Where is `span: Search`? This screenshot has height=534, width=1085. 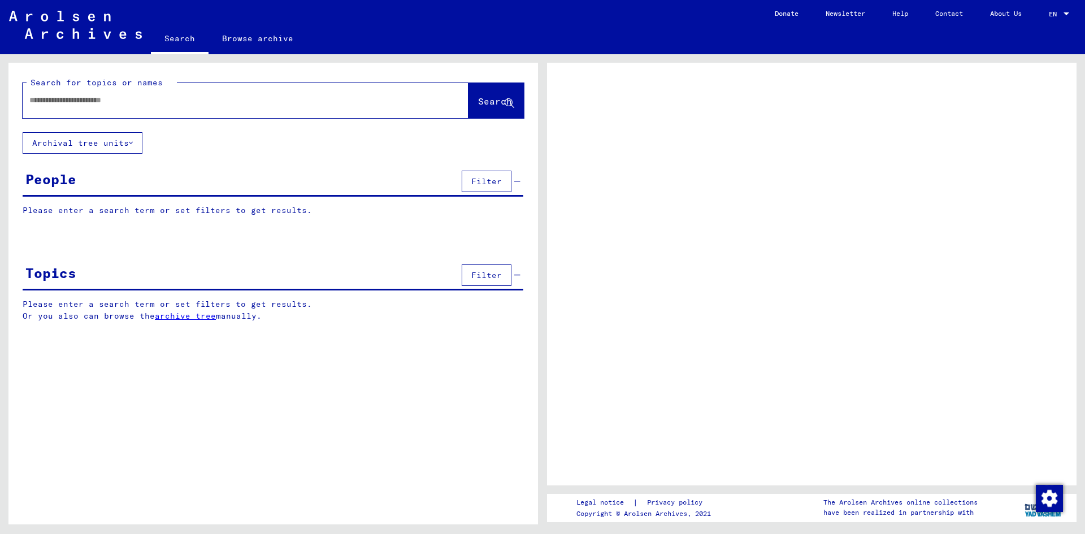 span: Search is located at coordinates (495, 101).